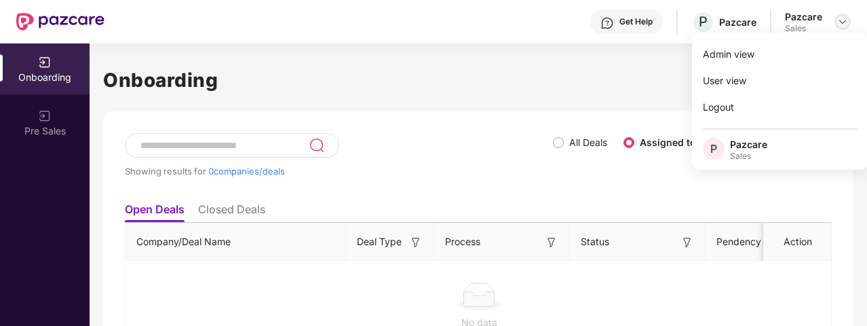 The width and height of the screenshot is (867, 326). What do you see at coordinates (746, 242) in the screenshot?
I see `span: Pendency On` at bounding box center [746, 242].